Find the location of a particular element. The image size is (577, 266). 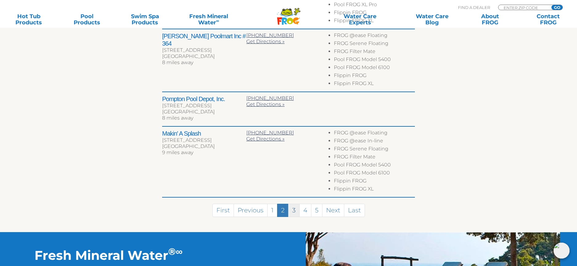

h2: Makin' A Splash is located at coordinates (204, 134).